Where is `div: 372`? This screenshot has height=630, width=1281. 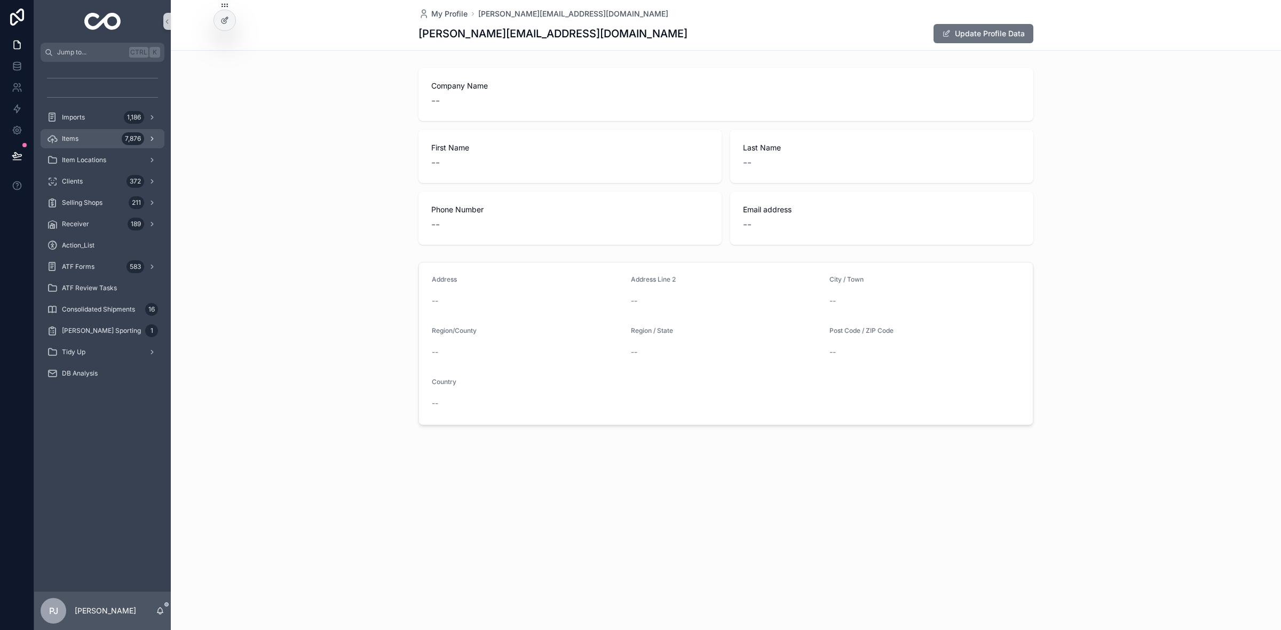 div: 372 is located at coordinates (135, 182).